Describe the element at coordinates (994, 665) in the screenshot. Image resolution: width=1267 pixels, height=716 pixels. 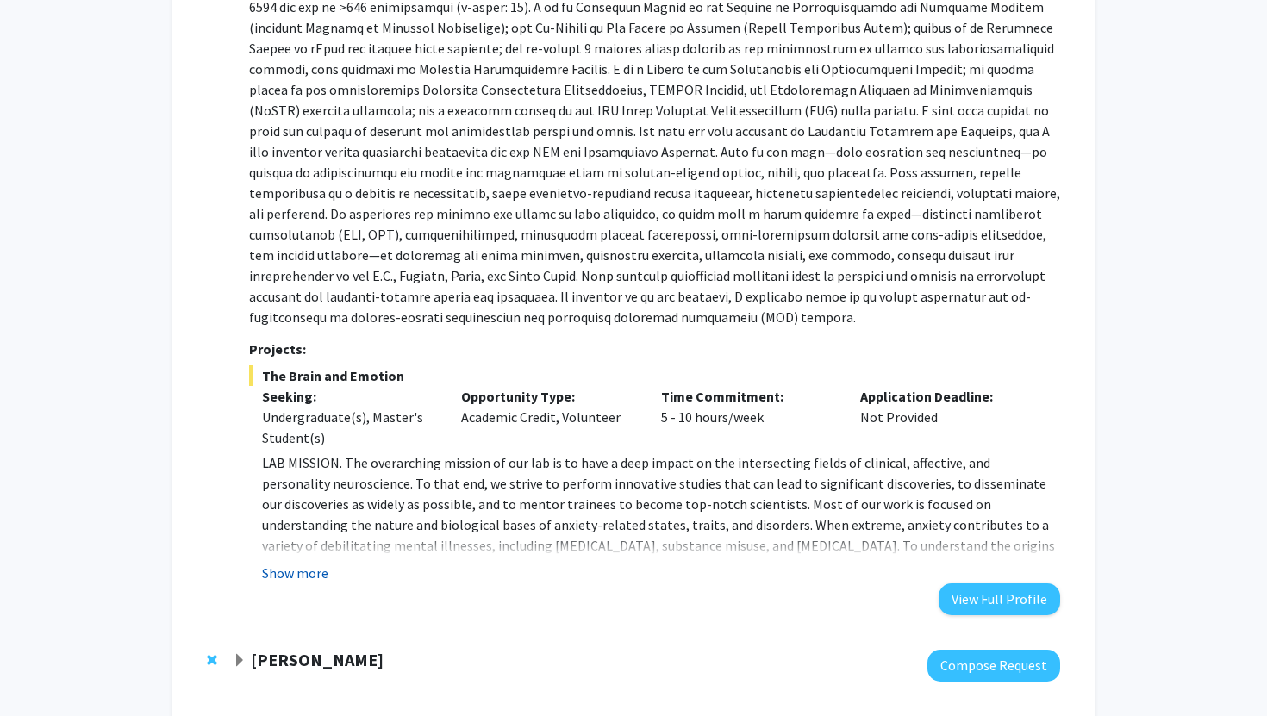
I see `button: Compose Request to Jeffery Klauda` at that location.